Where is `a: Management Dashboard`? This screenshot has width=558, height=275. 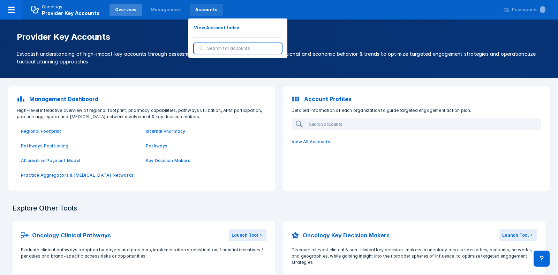 a: Management Dashboard is located at coordinates (142, 99).